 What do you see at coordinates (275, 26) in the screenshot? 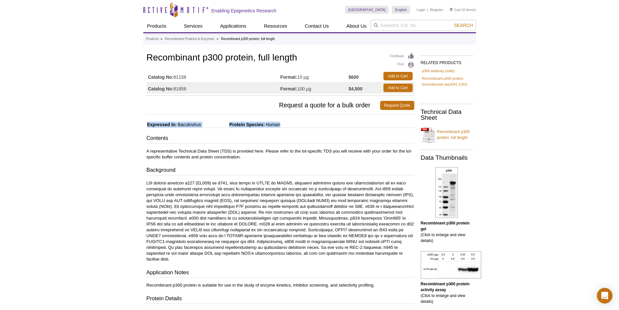
I see `a: Resources` at bounding box center [275, 26].